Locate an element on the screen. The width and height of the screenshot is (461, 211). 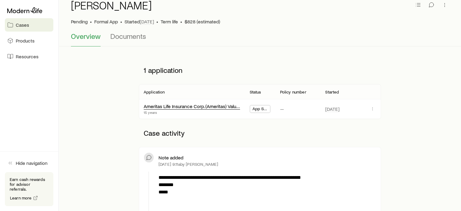
span: Cases is located at coordinates (22, 25).